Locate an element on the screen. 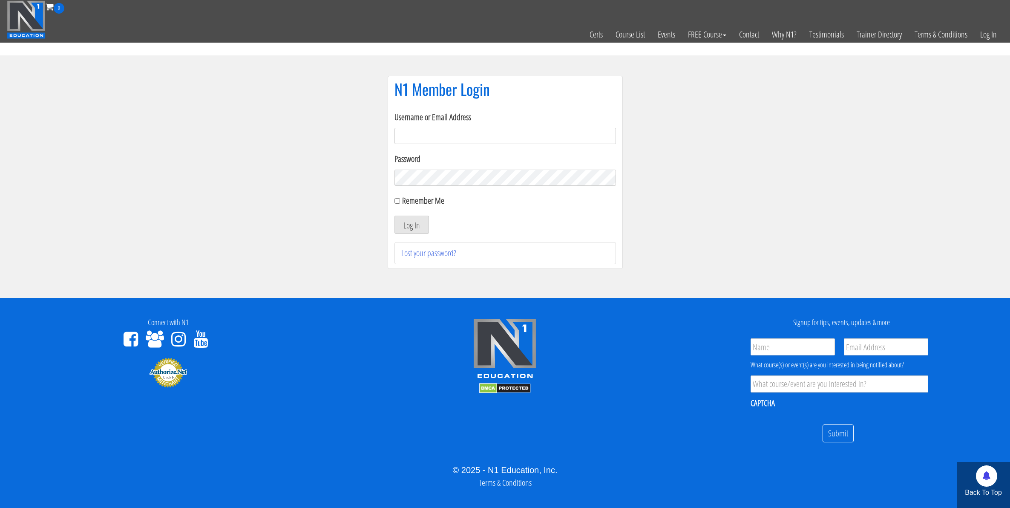 Image resolution: width=1010 pixels, height=508 pixels. a: Certs is located at coordinates (596, 35).